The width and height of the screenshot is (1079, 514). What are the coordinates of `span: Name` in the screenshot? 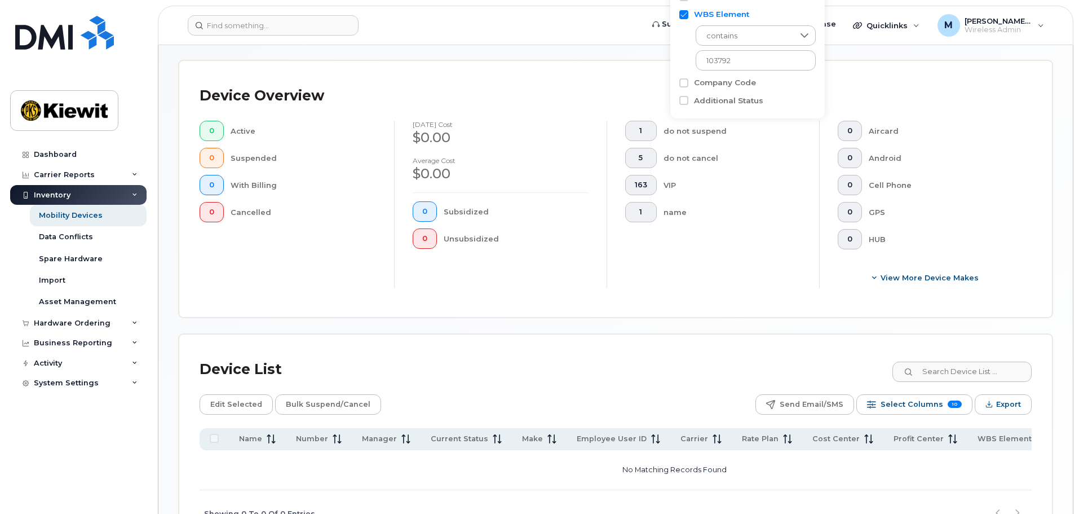 It's located at (250, 439).